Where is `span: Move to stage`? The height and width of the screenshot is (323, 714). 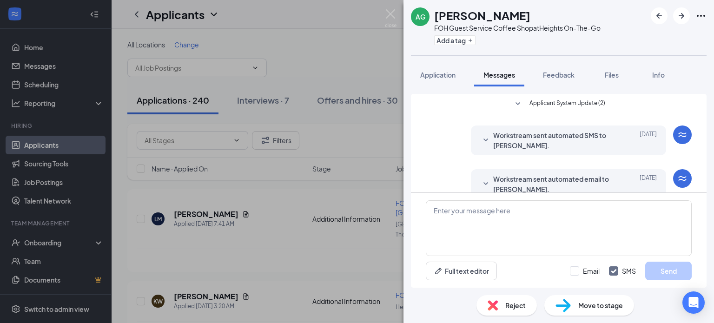
span: Move to stage is located at coordinates (601, 306).